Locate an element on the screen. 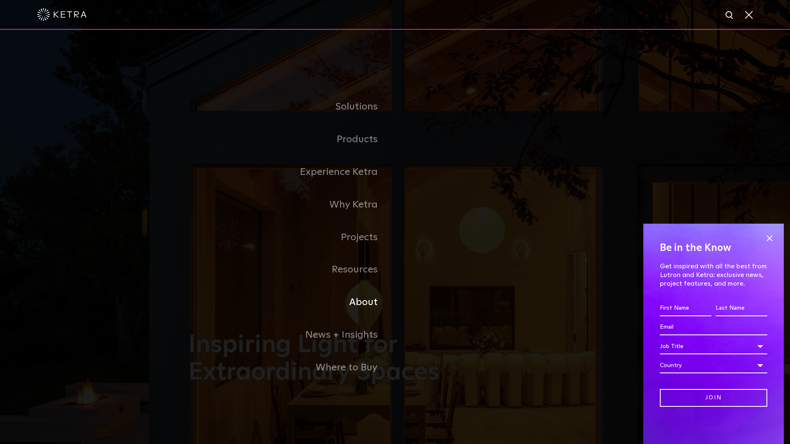 The image size is (790, 444). a: Projects is located at coordinates (292, 237).